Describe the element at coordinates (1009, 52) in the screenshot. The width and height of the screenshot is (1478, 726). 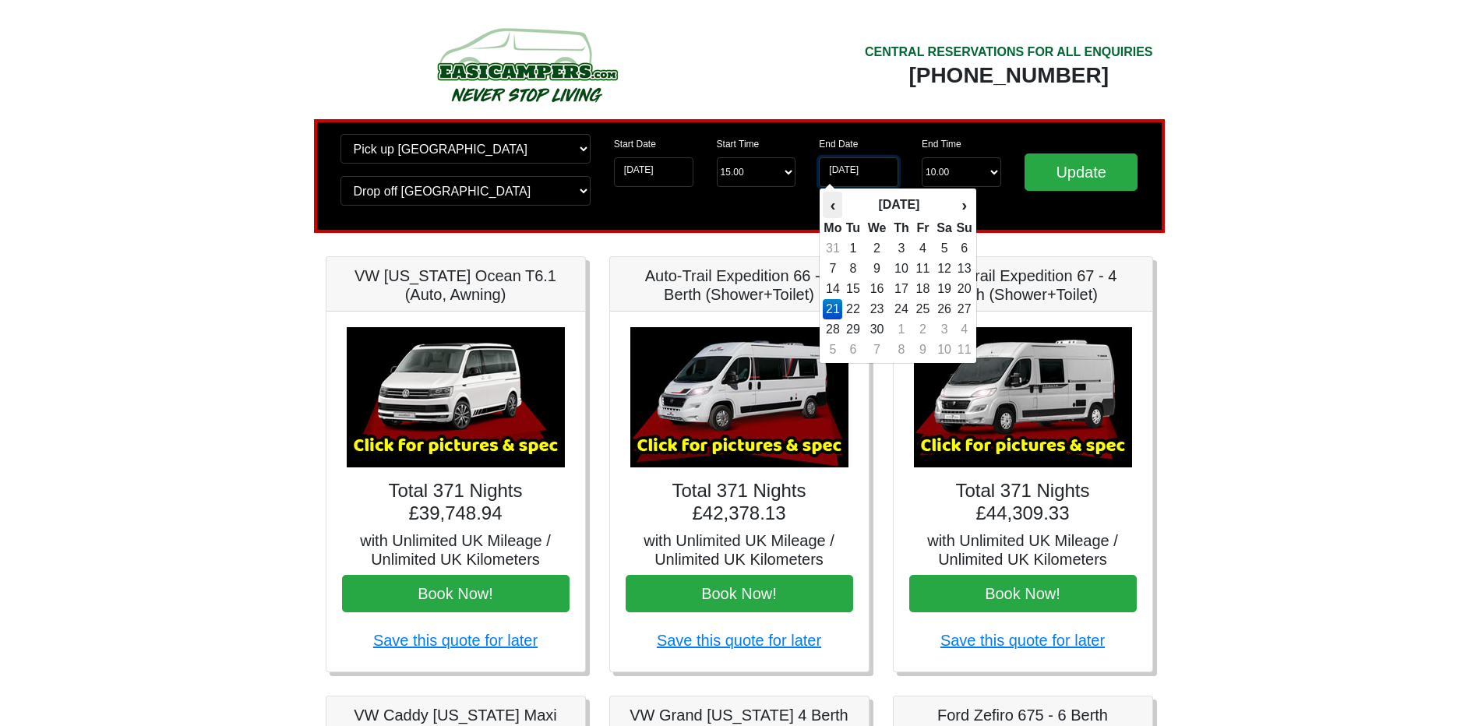
I see `div: CENTRAL RESERVATIONS FOR ALL ENQUIRIES` at that location.